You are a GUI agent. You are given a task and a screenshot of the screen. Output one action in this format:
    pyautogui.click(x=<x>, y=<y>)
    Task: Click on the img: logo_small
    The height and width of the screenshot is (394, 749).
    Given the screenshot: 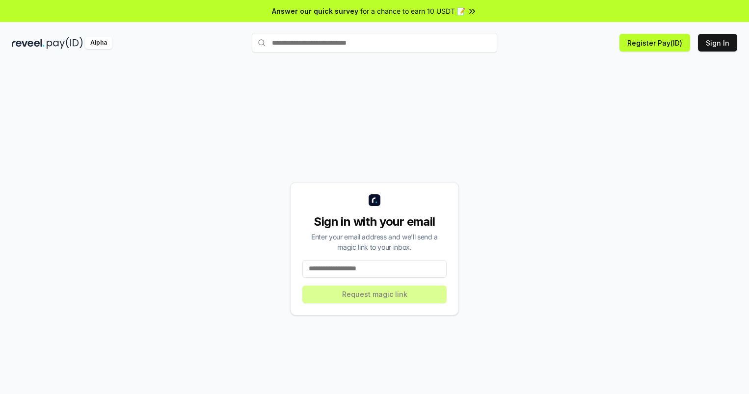 What is the action you would take?
    pyautogui.click(x=374, y=200)
    